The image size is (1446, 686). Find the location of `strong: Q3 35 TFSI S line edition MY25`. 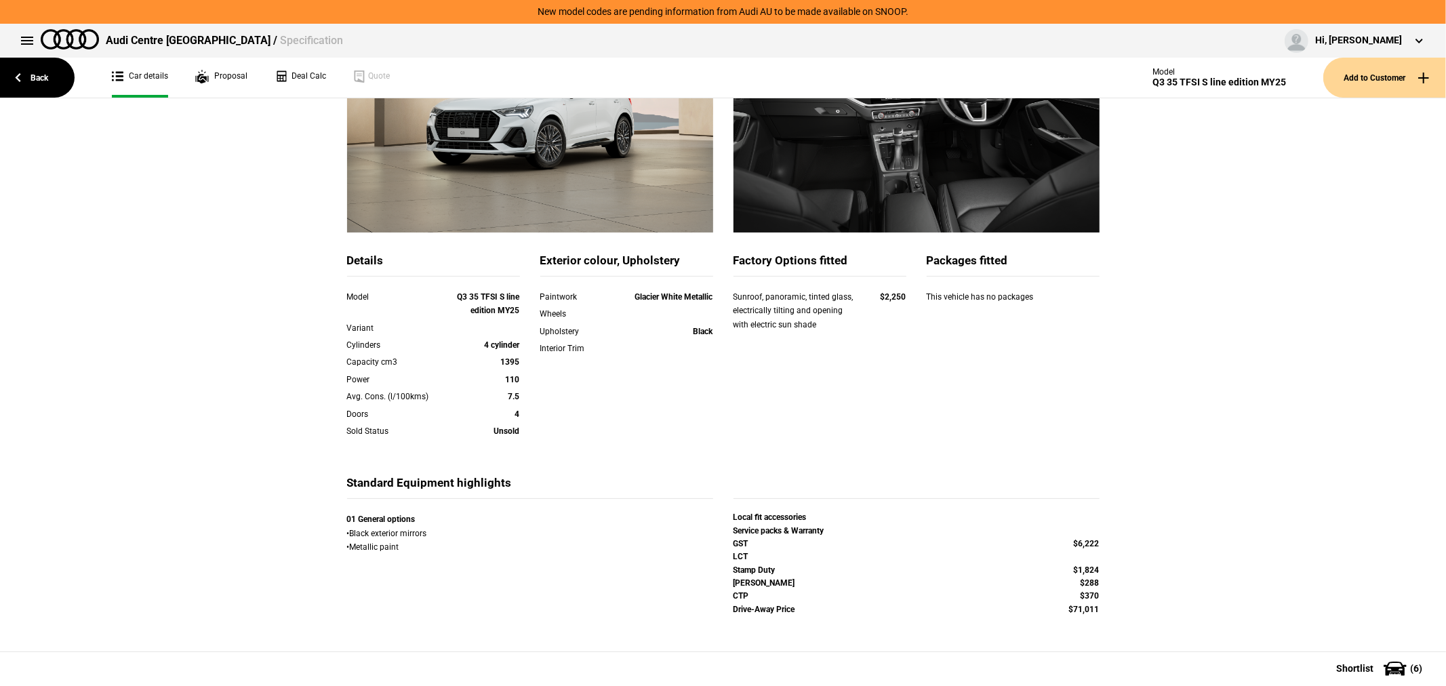

strong: Q3 35 TFSI S line edition MY25 is located at coordinates (489, 304).